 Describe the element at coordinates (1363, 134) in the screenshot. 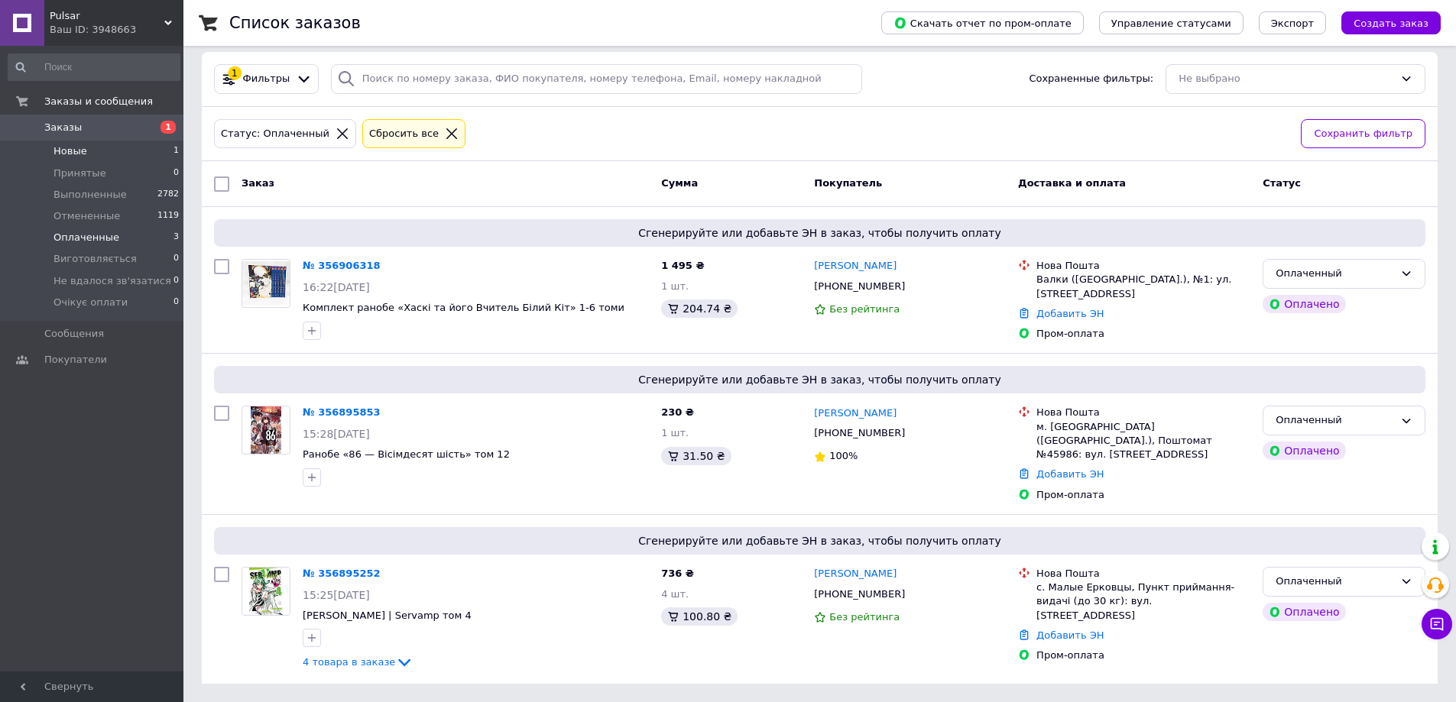

I see `button: Сохранить фильтр` at that location.